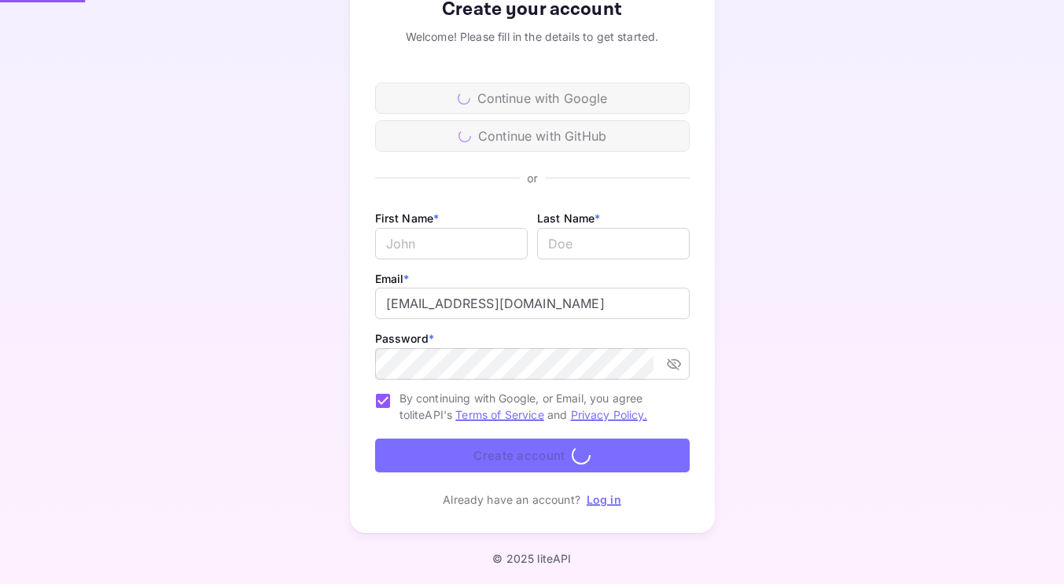 This screenshot has height=584, width=1064. Describe the element at coordinates (609, 414) in the screenshot. I see `a: Privacy Policy.` at that location.